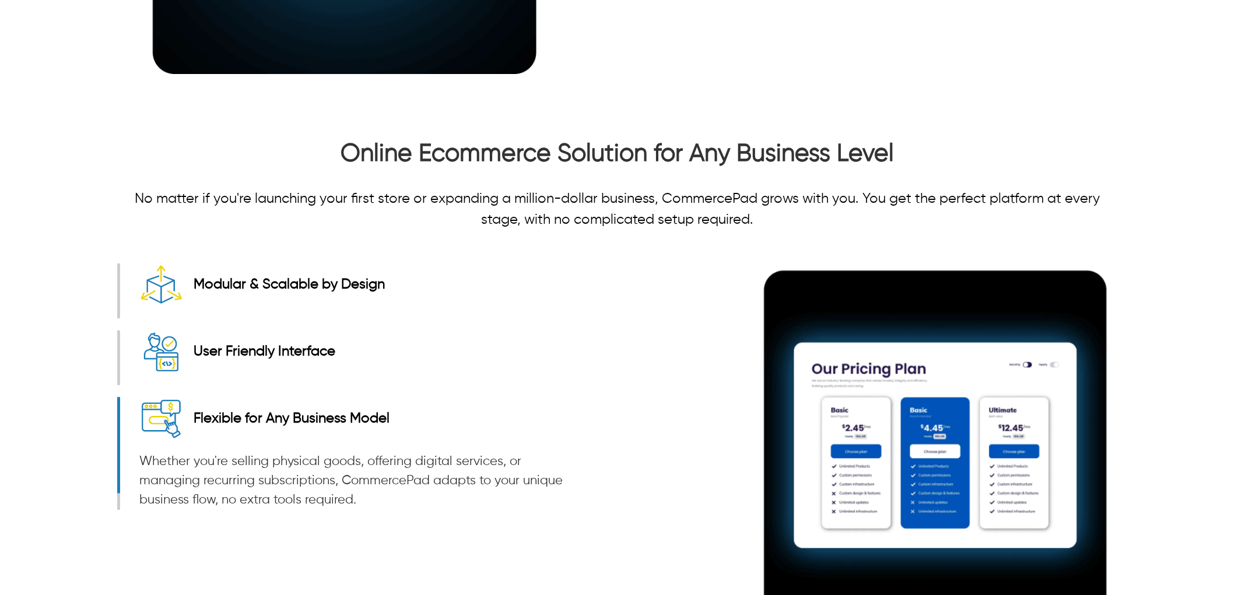 This screenshot has width=1235, height=595. I want to click on div: User Friendly Interface, so click(264, 352).